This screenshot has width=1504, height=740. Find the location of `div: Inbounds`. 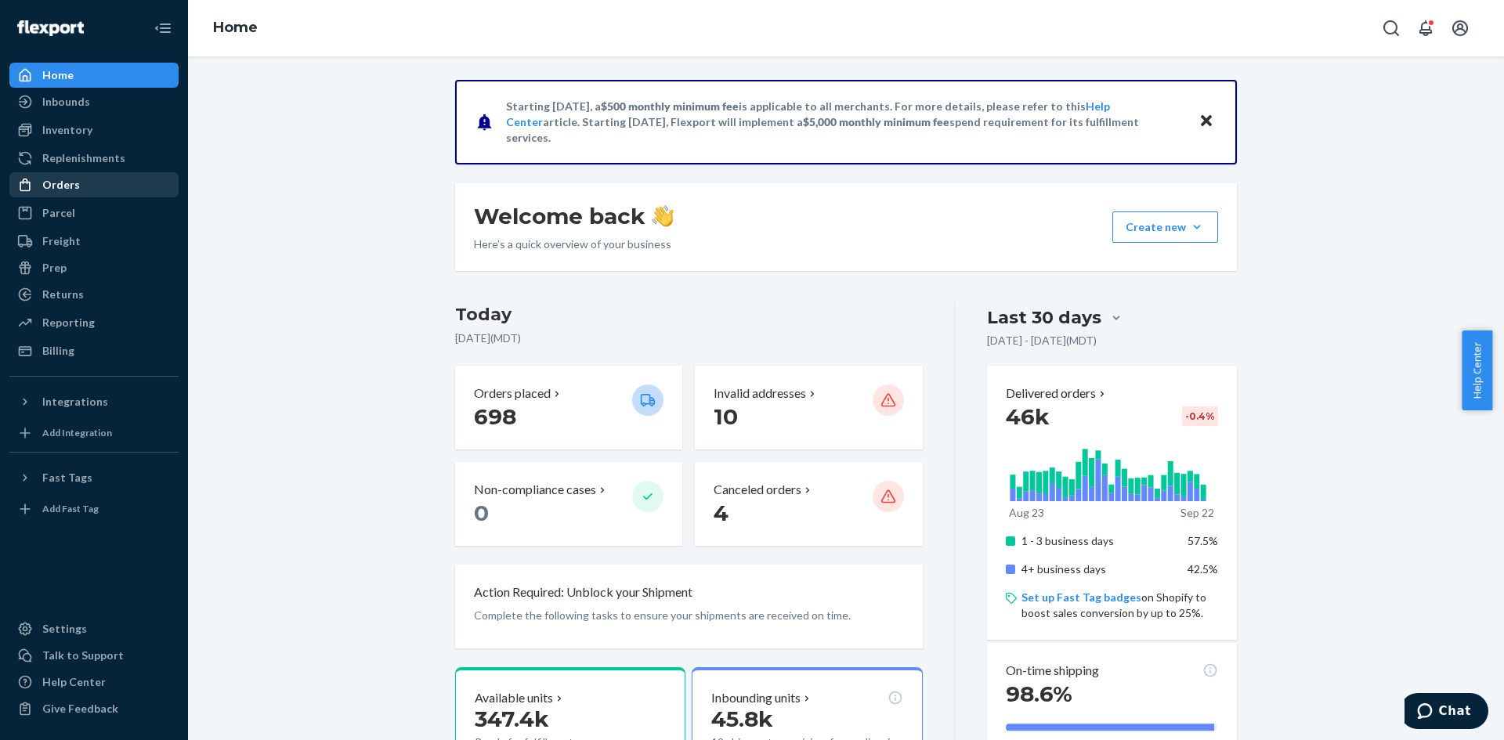

div: Inbounds is located at coordinates (66, 102).